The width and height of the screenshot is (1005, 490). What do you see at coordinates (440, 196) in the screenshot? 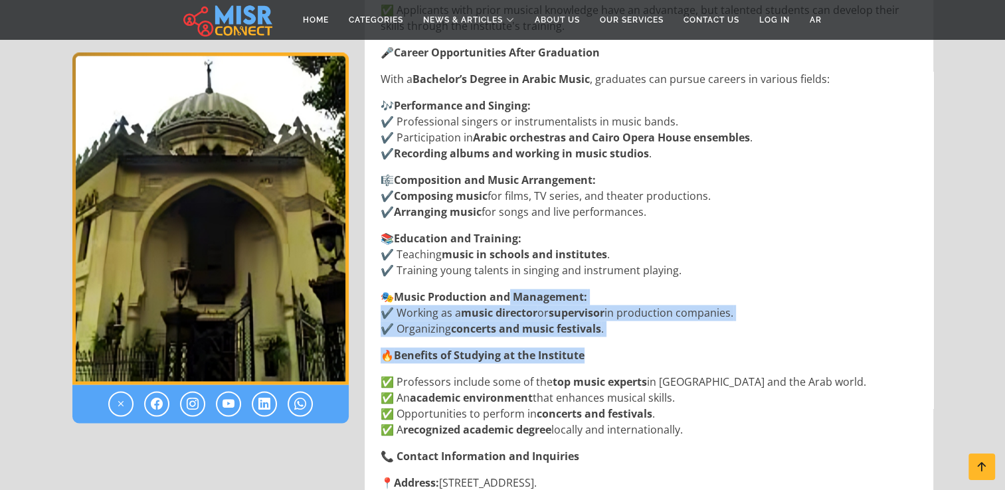
I see `strong: Composing music` at bounding box center [440, 196].